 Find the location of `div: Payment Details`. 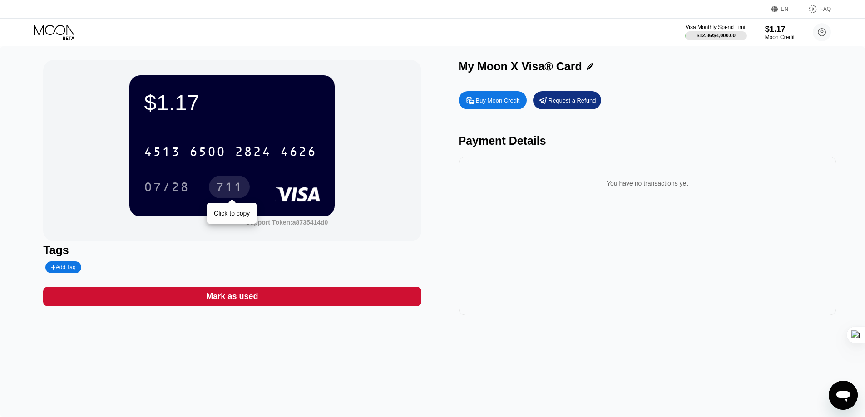

div: Payment Details is located at coordinates (648, 141).